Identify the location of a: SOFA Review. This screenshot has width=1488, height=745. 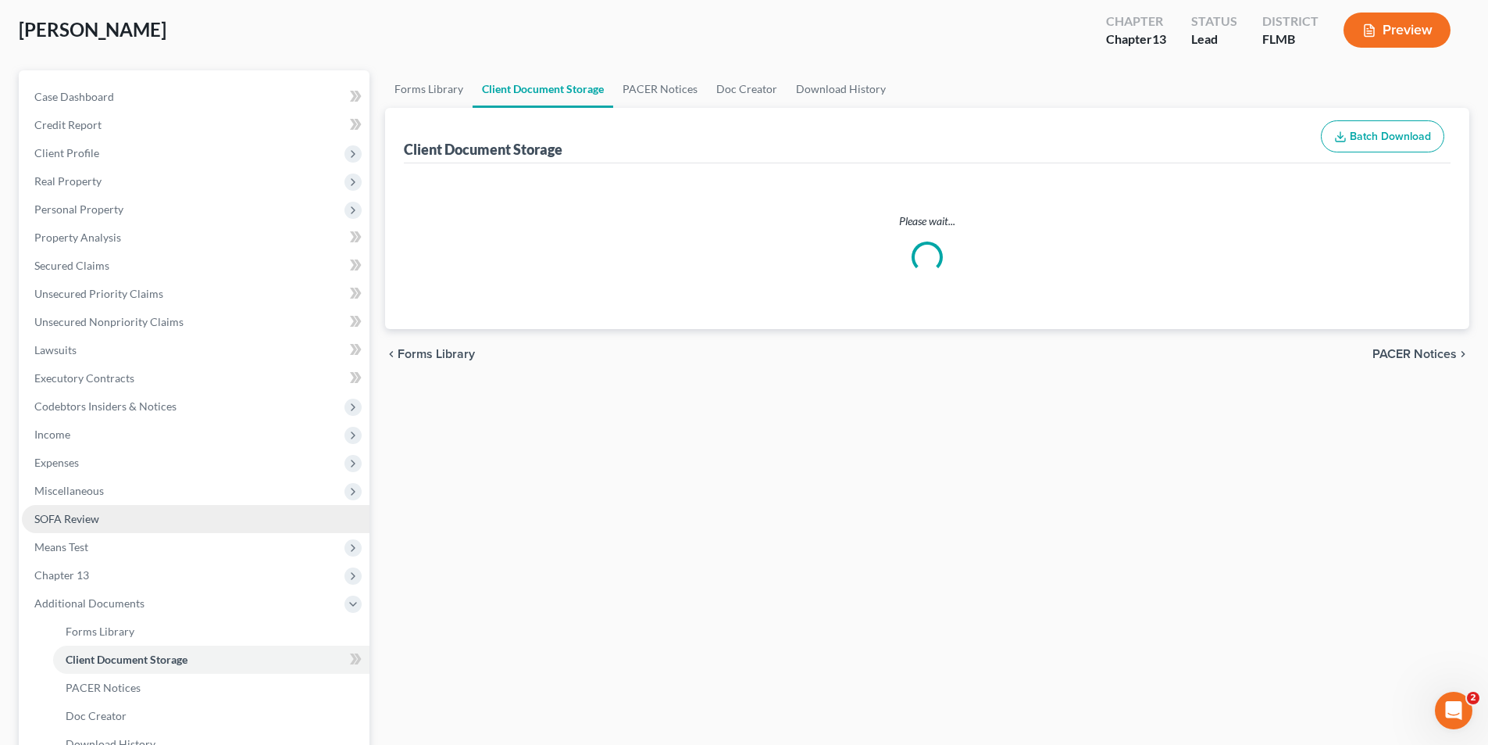
(195, 519).